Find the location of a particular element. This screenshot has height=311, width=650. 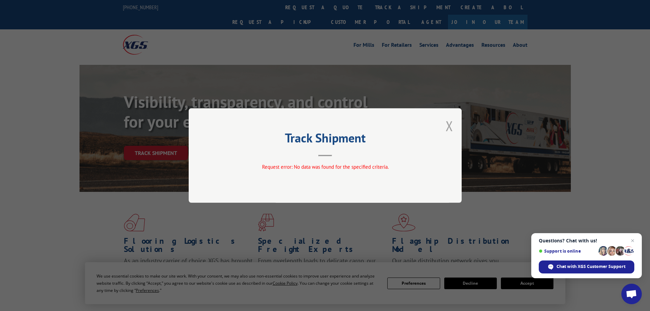

span: Support is online is located at coordinates (567, 251).